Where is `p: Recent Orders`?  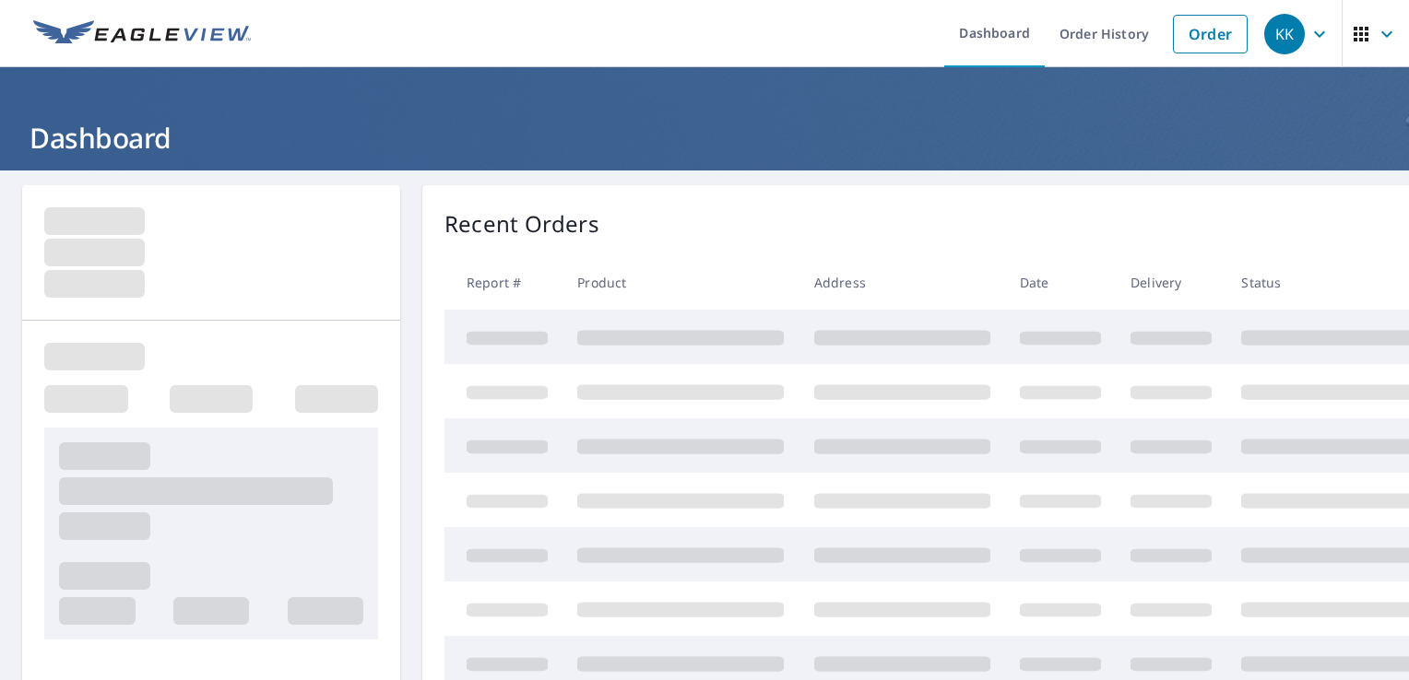
p: Recent Orders is located at coordinates (522, 224).